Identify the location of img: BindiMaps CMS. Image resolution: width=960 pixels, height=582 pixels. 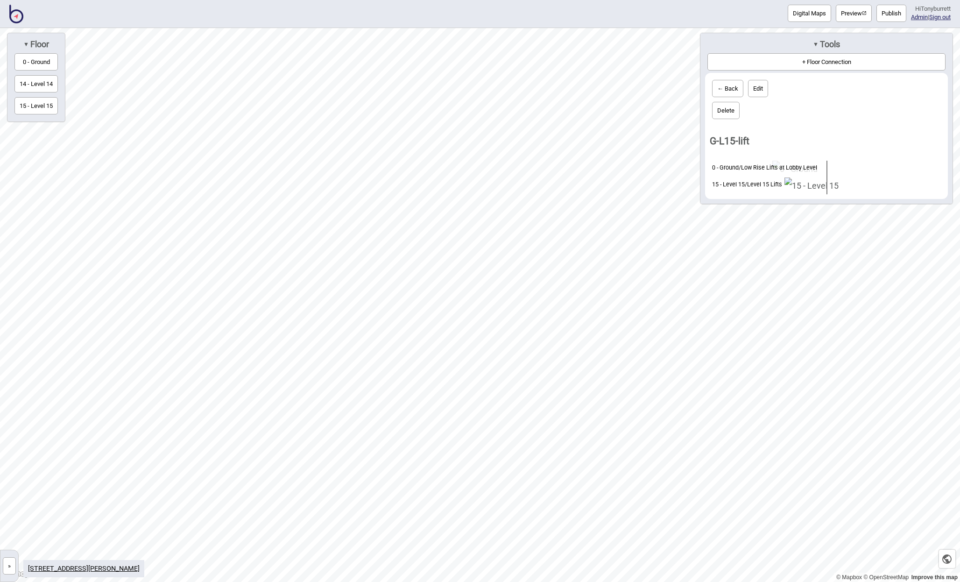
(16, 14).